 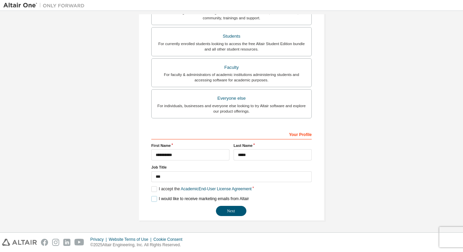 I want to click on div: Cookie Consent, so click(x=170, y=239).